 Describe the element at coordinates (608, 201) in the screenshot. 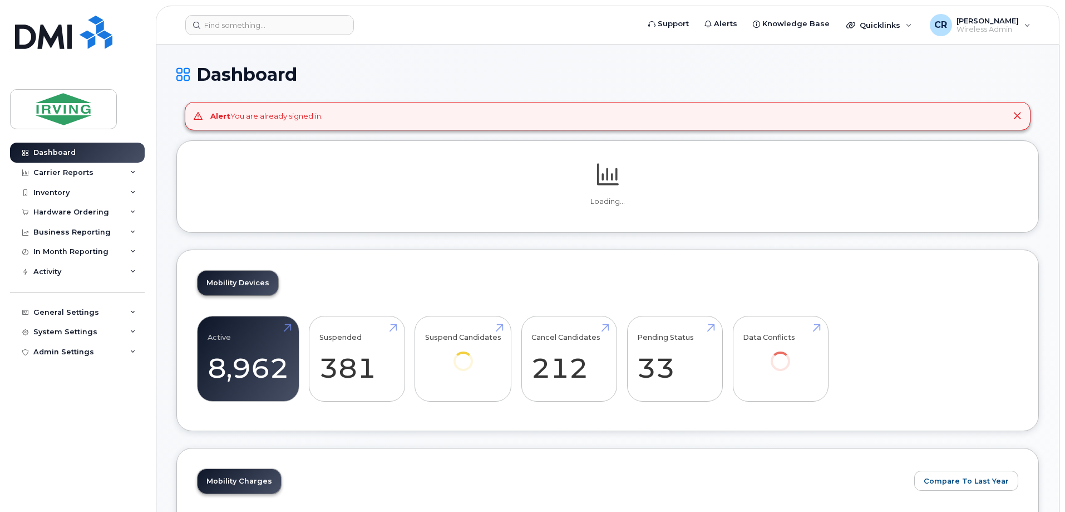

I see `p: Loading...` at that location.